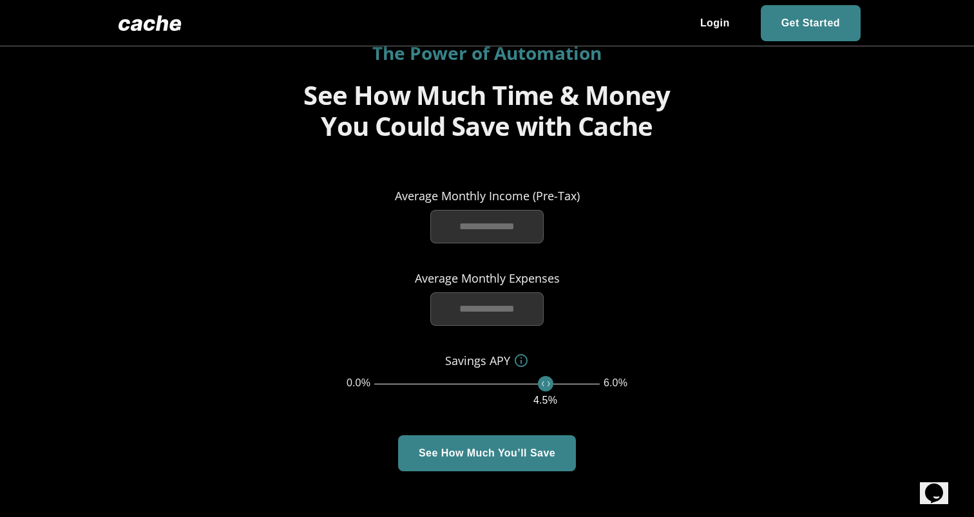  What do you see at coordinates (487, 53) in the screenshot?
I see `h3: The Power of Automation` at bounding box center [487, 53].